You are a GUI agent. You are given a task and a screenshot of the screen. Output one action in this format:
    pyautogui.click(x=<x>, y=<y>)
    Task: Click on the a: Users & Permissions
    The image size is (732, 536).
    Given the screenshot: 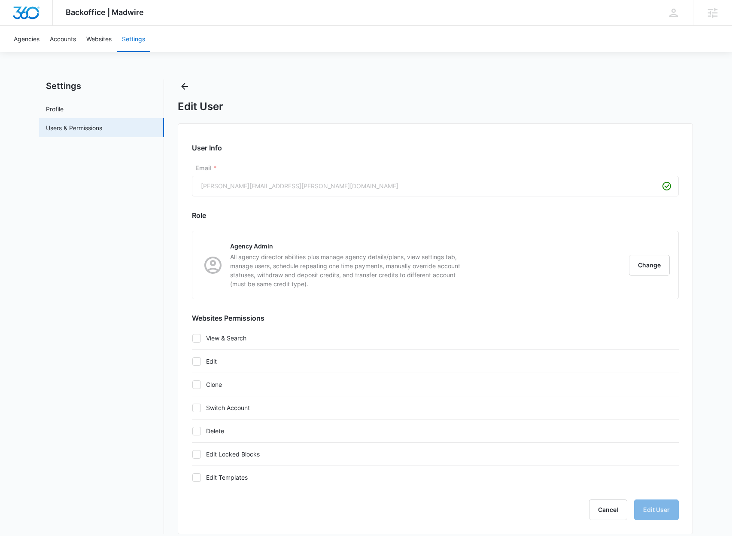 What is the action you would take?
    pyautogui.click(x=74, y=128)
    